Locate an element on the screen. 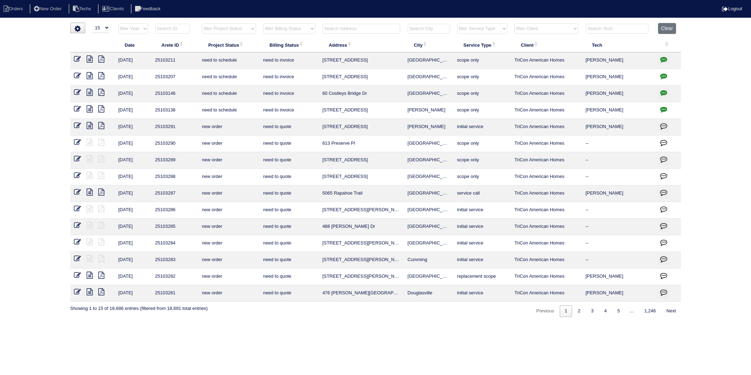 The width and height of the screenshot is (751, 375). li: New Order is located at coordinates (48, 9).